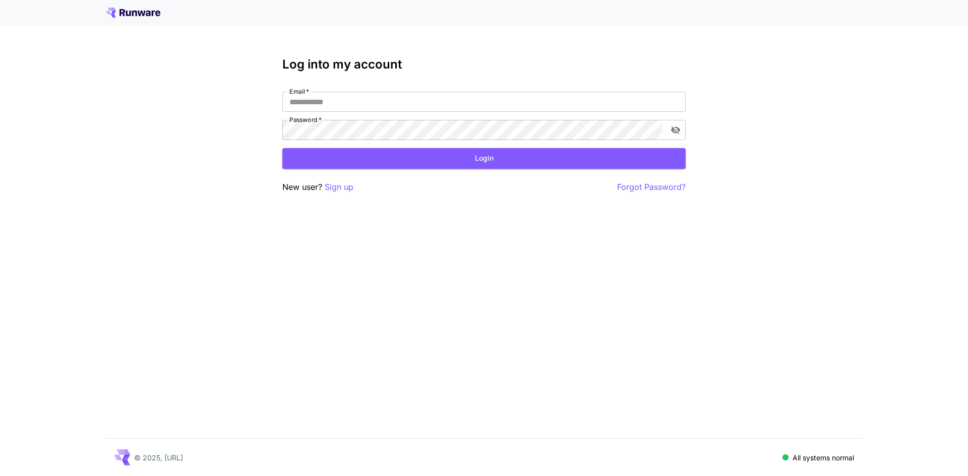 Image resolution: width=968 pixels, height=476 pixels. I want to click on p: All systems normal, so click(823, 458).